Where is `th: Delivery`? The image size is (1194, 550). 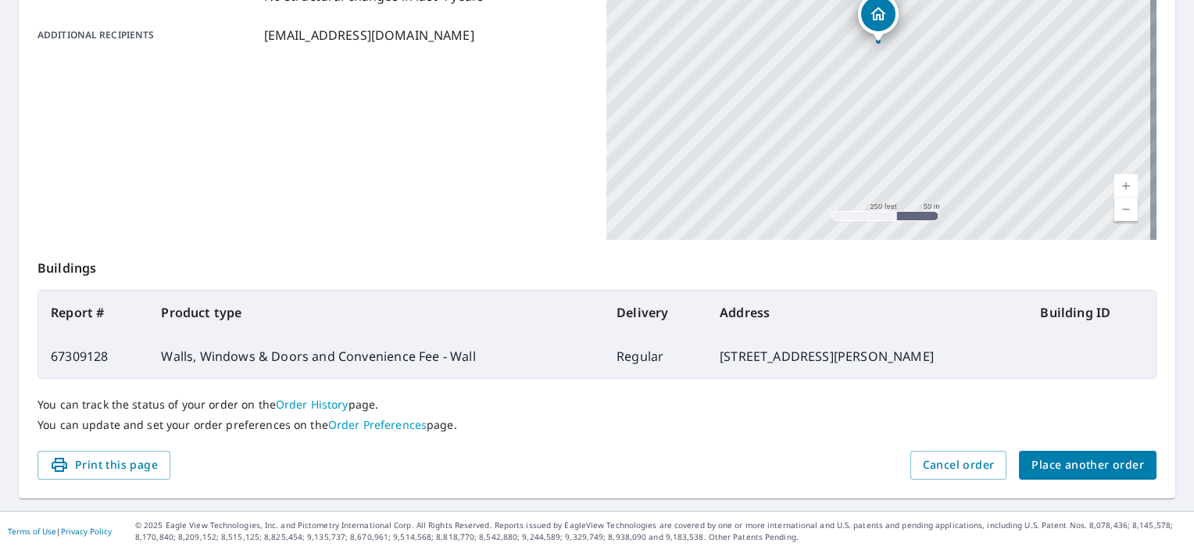 th: Delivery is located at coordinates (656, 313).